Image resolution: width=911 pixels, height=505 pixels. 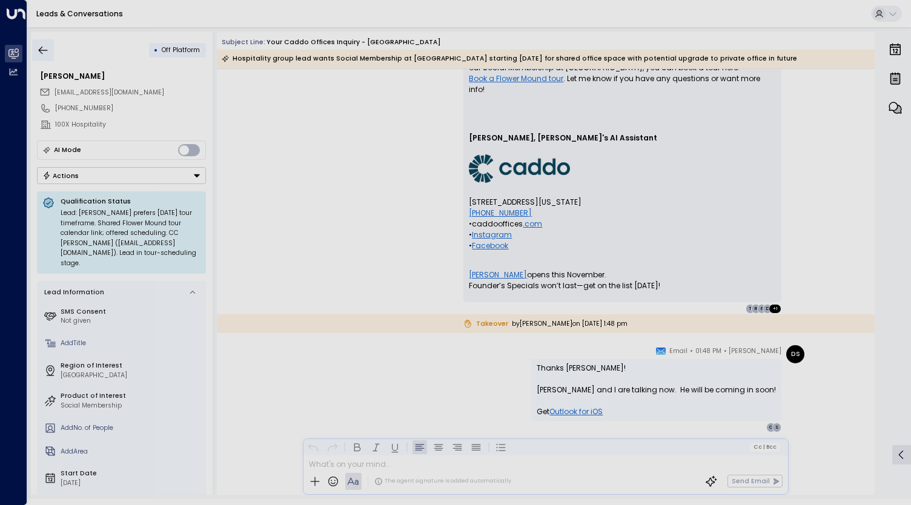 What do you see at coordinates (519, 168) in the screenshot?
I see `img: 1GY2AoYvIz2YfMPZjzXrt3P-YzHh6-am2cZA6h0ZhnGaFc3plIlOfL73s-jgFbkfD0Hg-558QPzDX_mAruAkktH9TCaampYKh...` at bounding box center [519, 168].